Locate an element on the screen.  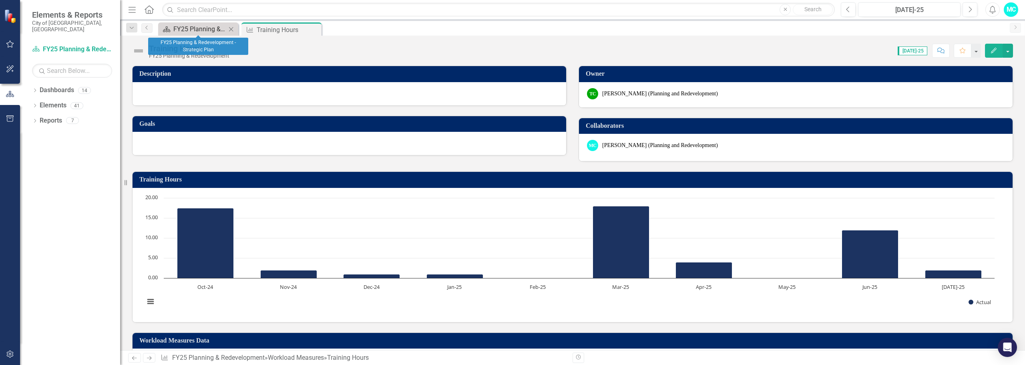
text: 20.00 is located at coordinates (151, 197).